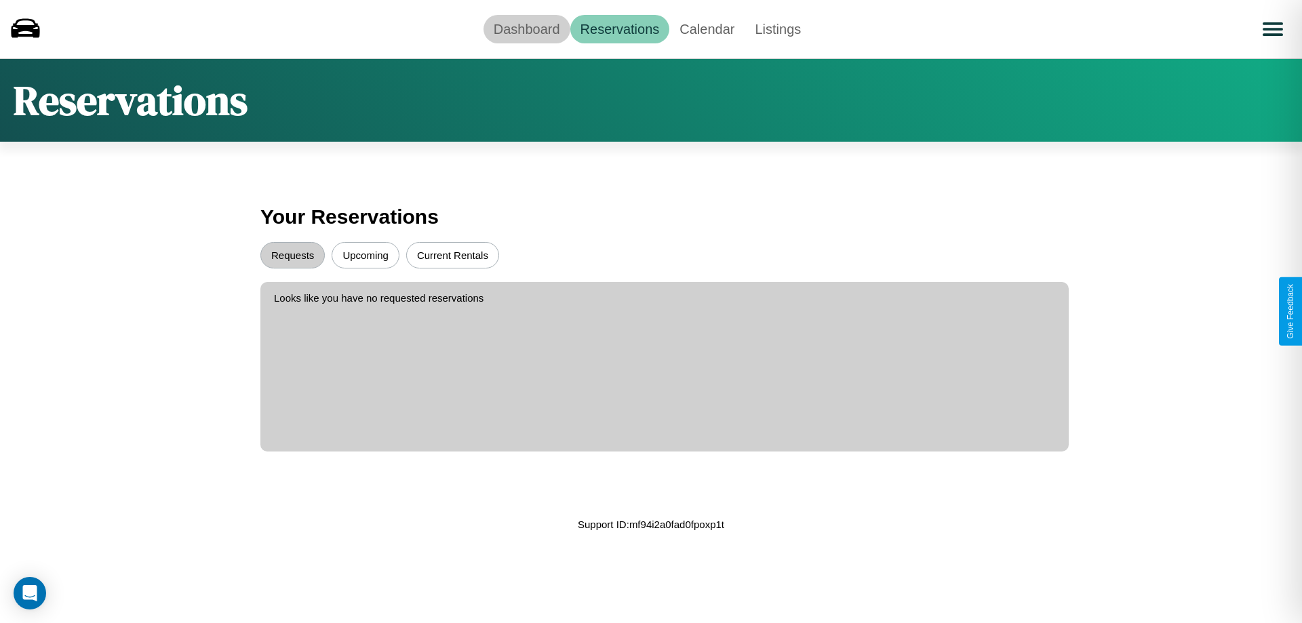 This screenshot has height=623, width=1302. Describe the element at coordinates (527, 29) in the screenshot. I see `a: Dashboard` at that location.